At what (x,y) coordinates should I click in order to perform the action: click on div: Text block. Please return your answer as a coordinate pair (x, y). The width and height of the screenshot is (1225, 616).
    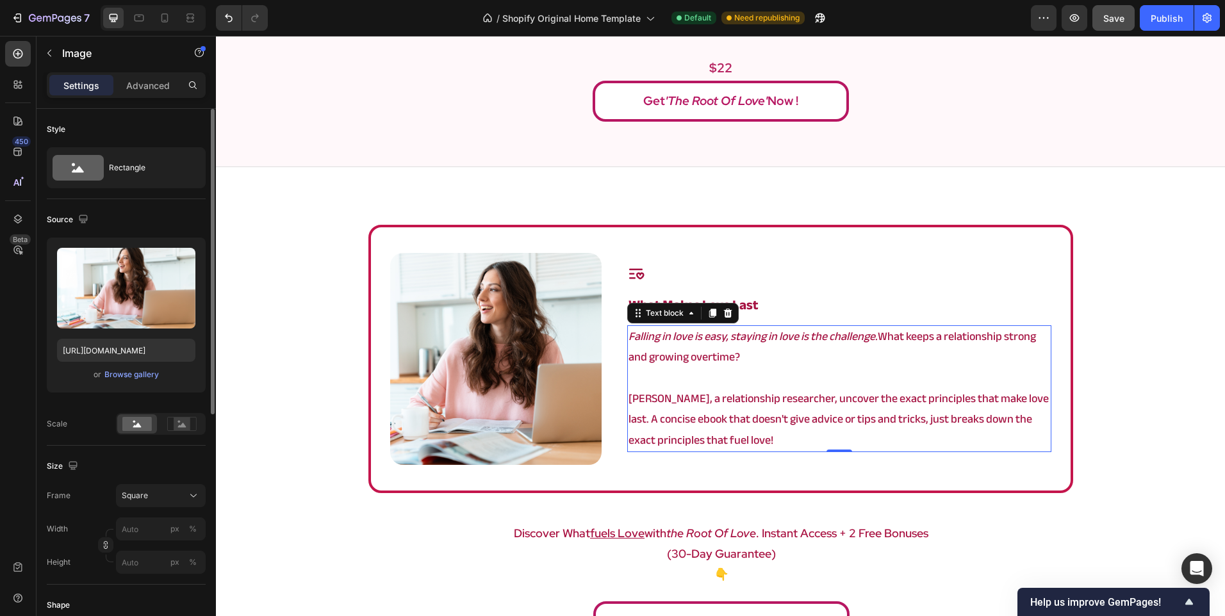
    Looking at the image, I should click on (448, 277).